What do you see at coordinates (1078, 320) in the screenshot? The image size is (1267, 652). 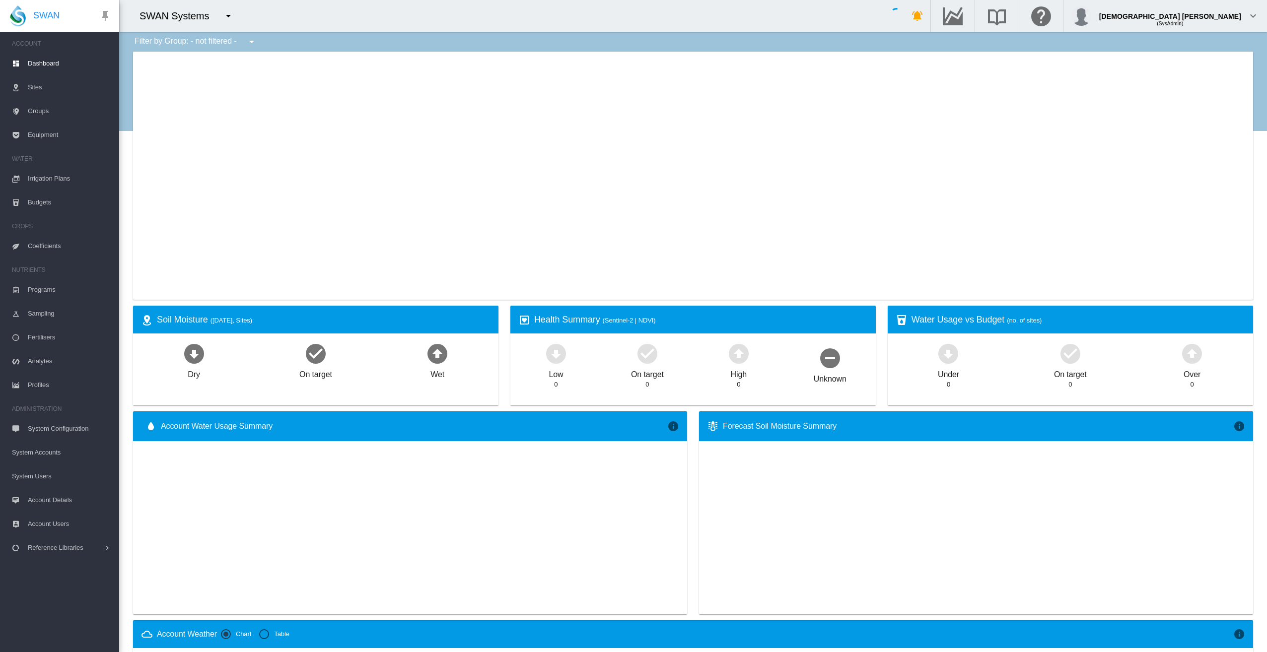 I see `div: Water Usage vs Budget` at bounding box center [1078, 320].